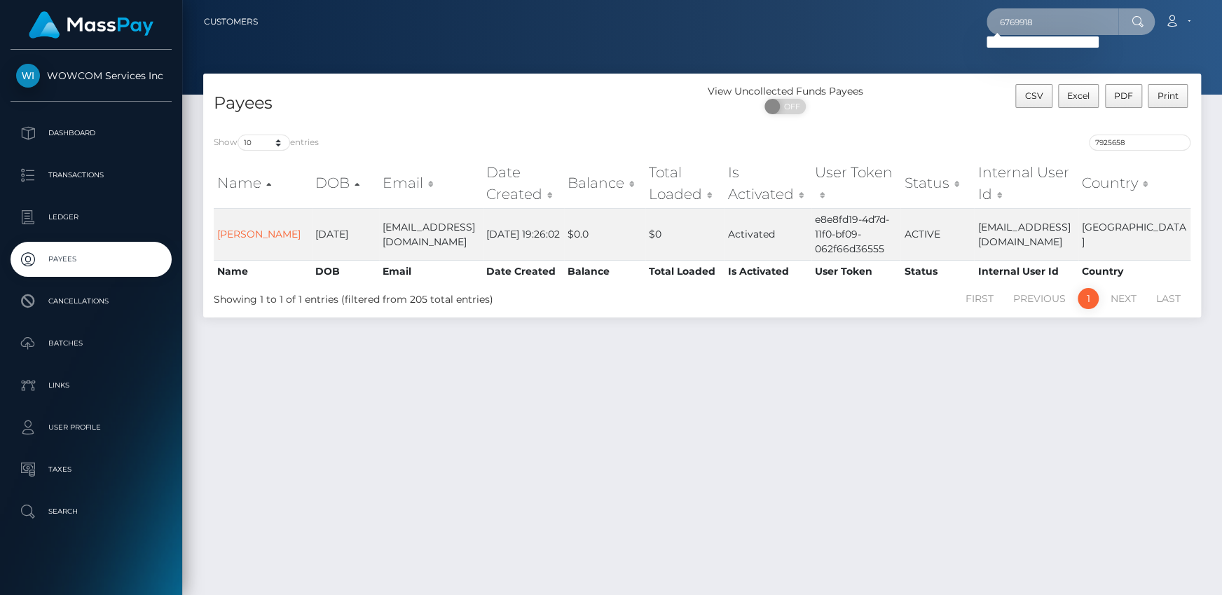 Image resolution: width=1222 pixels, height=595 pixels. I want to click on th: Internal User Id, so click(1026, 271).